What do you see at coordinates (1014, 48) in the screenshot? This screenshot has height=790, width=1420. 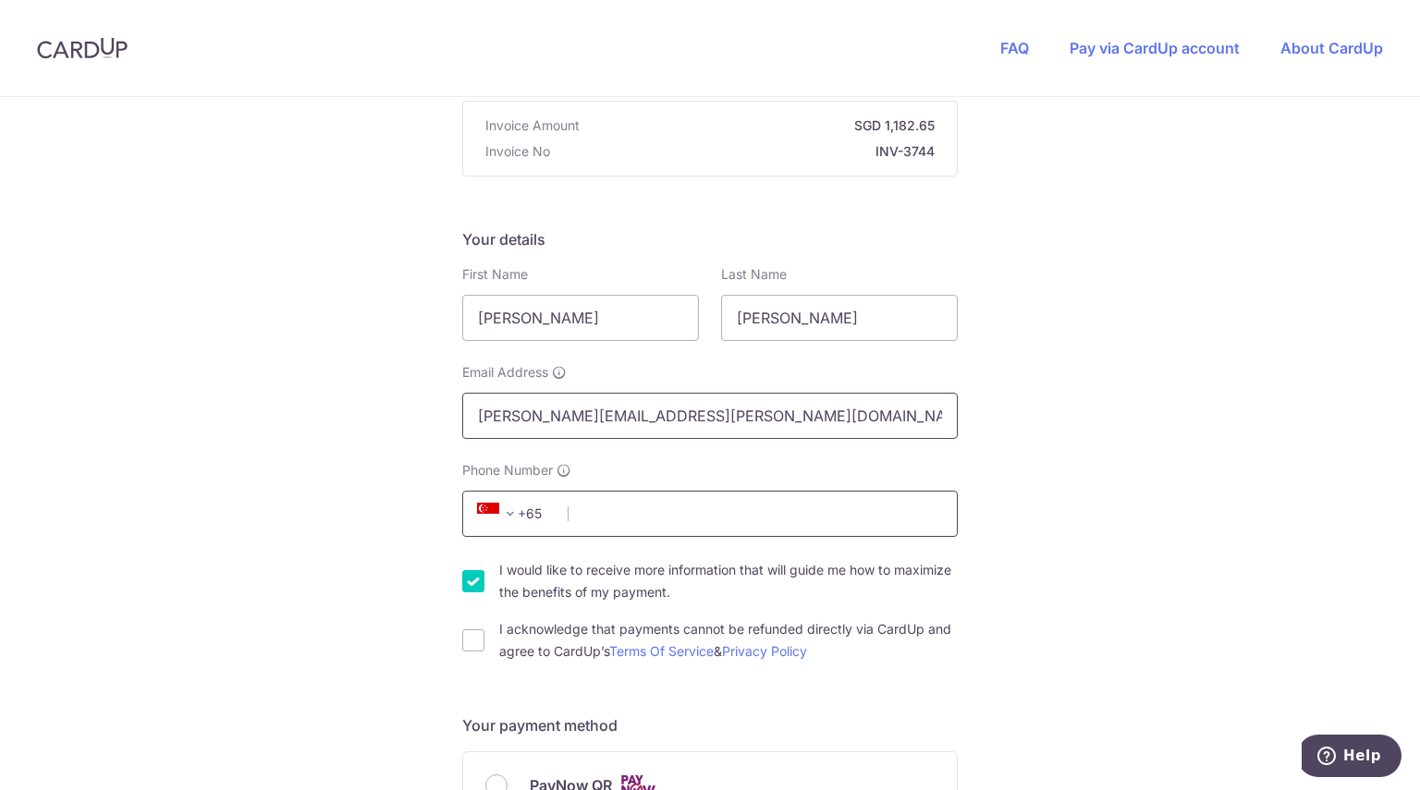 I see `a: FAQ` at bounding box center [1014, 48].